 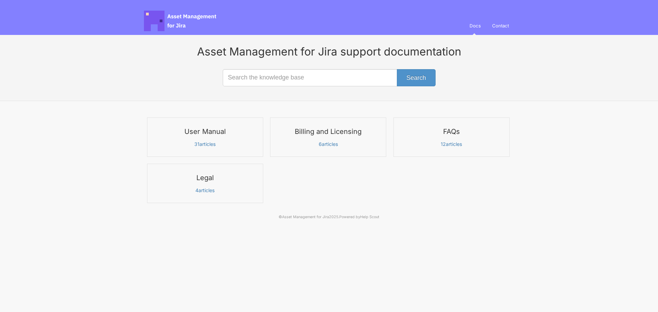 What do you see at coordinates (205, 137) in the screenshot?
I see `a: User Manual 31articles` at bounding box center [205, 137].